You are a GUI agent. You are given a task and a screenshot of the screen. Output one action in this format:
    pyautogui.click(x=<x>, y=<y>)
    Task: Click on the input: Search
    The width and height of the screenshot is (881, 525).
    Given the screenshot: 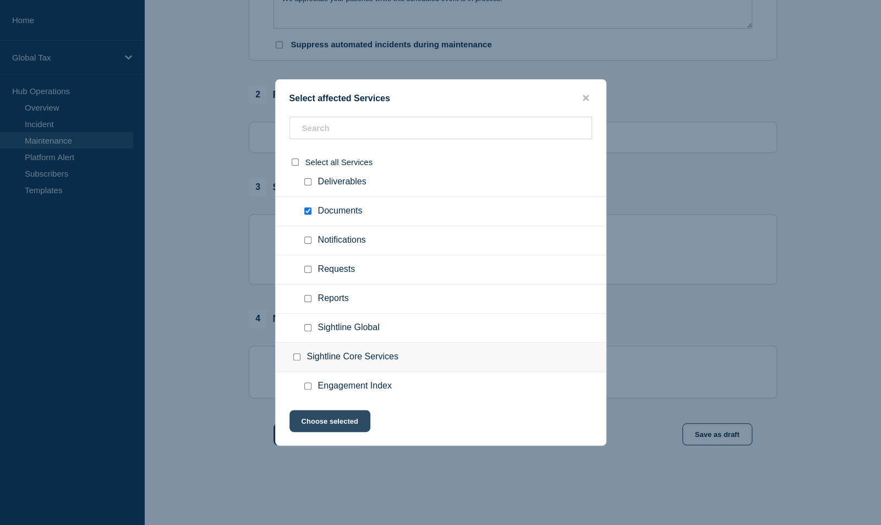 What is the action you would take?
    pyautogui.click(x=441, y=128)
    